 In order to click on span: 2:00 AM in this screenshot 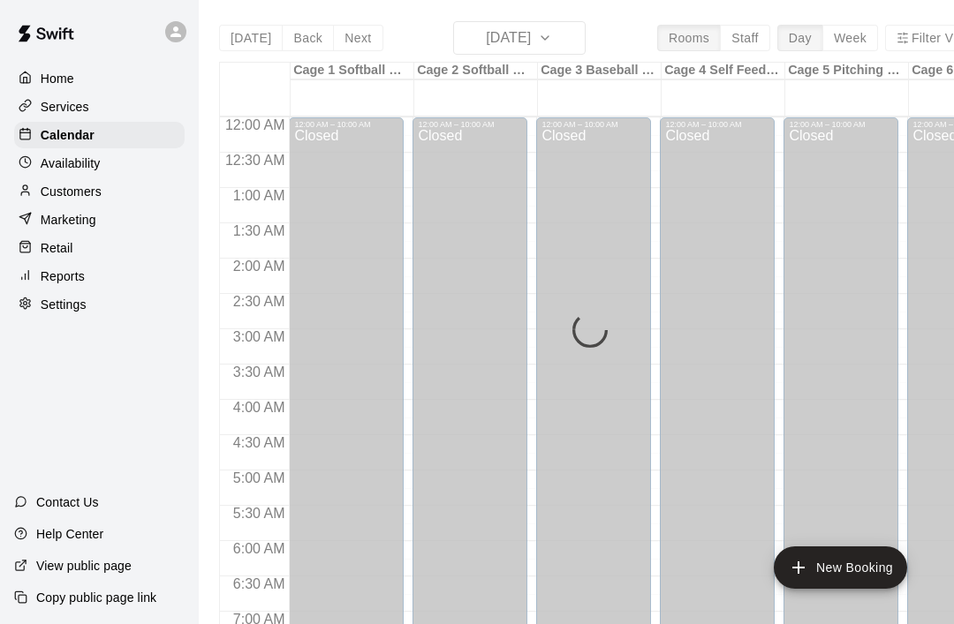, I will do `click(259, 266)`.